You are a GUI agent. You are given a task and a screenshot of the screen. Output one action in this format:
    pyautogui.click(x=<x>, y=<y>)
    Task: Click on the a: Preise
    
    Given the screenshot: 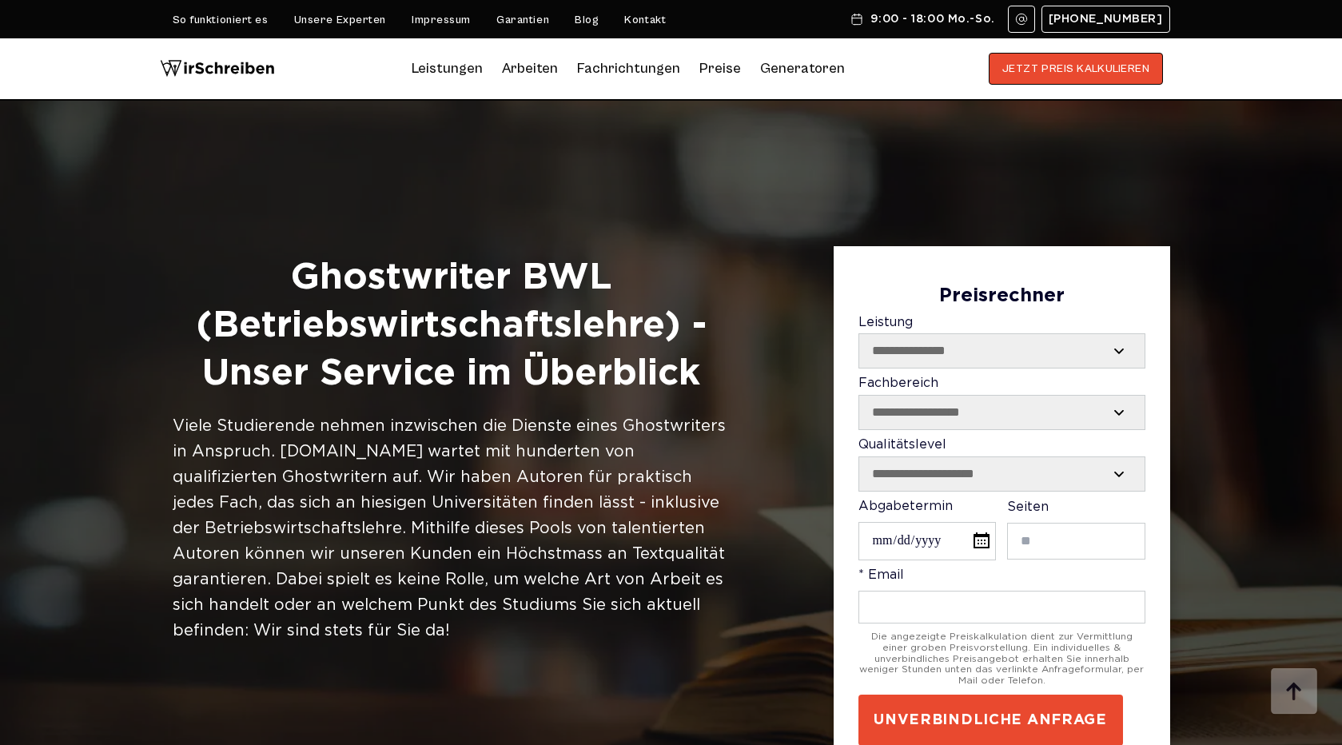 What is the action you would take?
    pyautogui.click(x=720, y=68)
    